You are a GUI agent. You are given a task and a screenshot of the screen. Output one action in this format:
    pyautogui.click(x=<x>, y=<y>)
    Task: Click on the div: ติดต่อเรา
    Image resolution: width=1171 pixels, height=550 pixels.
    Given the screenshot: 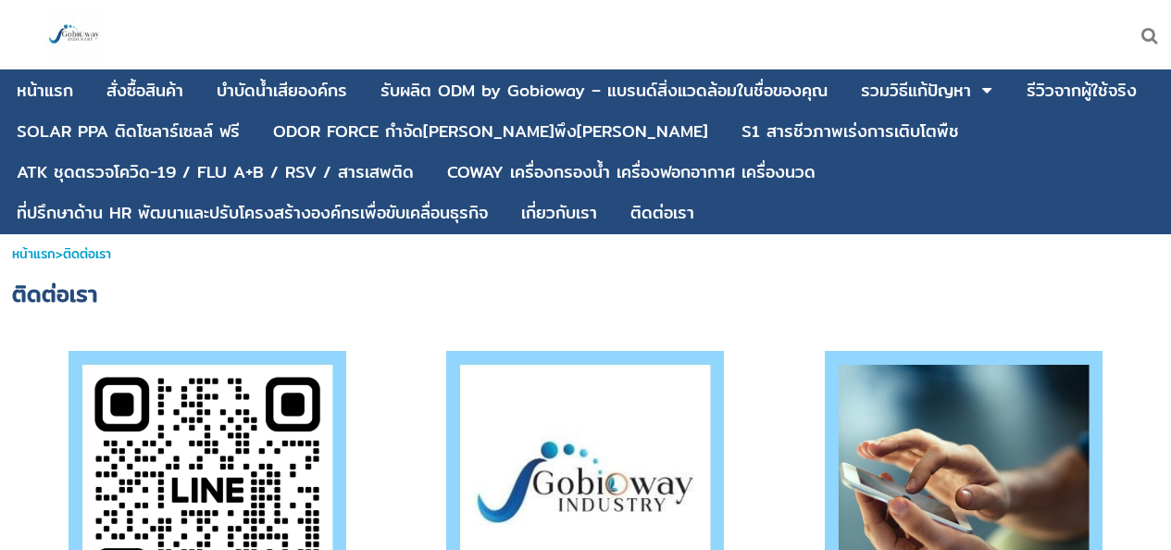 What is the action you would take?
    pyautogui.click(x=662, y=213)
    